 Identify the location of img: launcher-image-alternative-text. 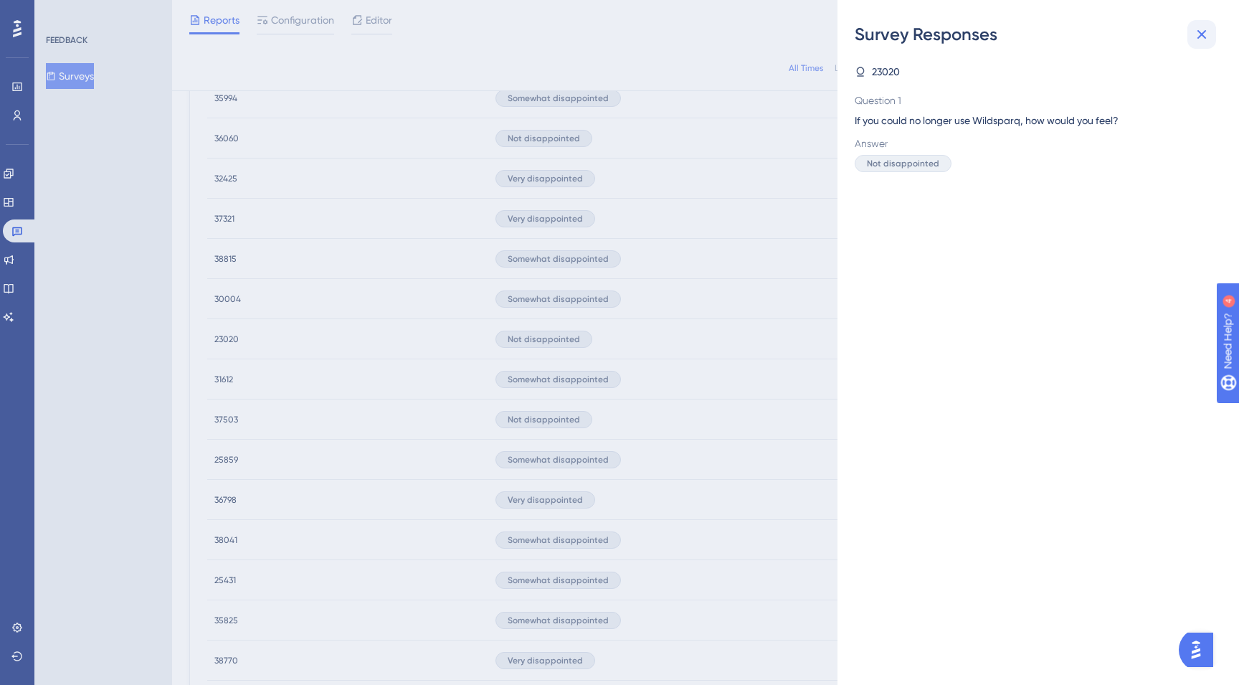
(17, 22).